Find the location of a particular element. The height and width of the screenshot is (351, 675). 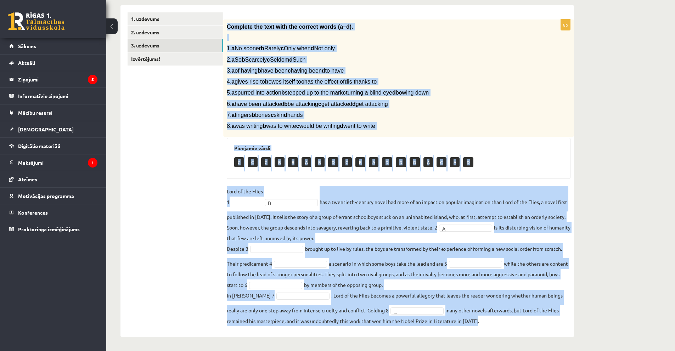

a: Atzīmes is located at coordinates (53, 179).